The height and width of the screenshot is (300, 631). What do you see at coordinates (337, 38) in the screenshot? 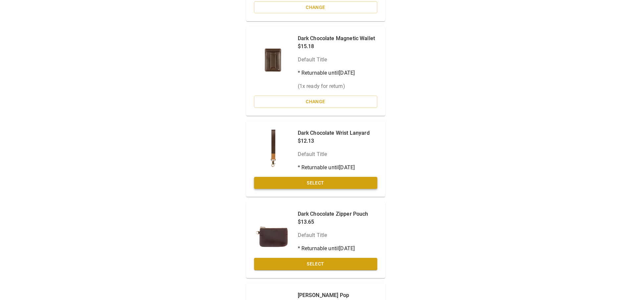
I see `p: Dark Chocolate Magnetic Wallet` at bounding box center [337, 38].